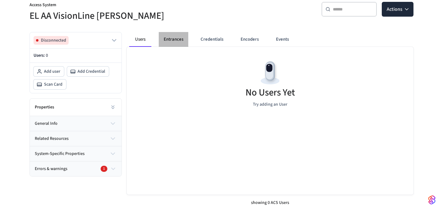 This screenshot has width=443, height=211. What do you see at coordinates (53, 84) in the screenshot?
I see `span: Scan Card` at bounding box center [53, 84].